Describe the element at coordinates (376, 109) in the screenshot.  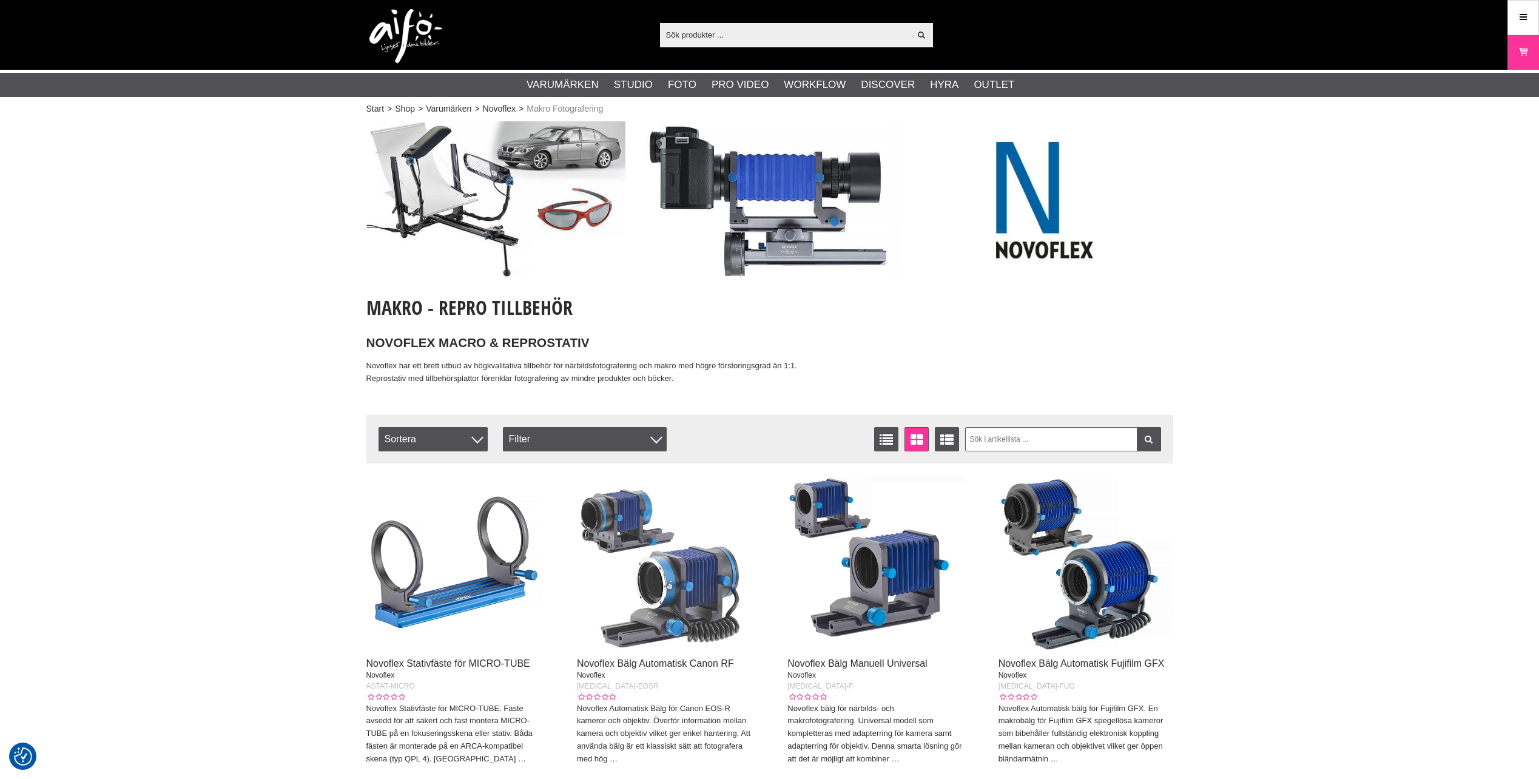
I see `a: Start` at that location.